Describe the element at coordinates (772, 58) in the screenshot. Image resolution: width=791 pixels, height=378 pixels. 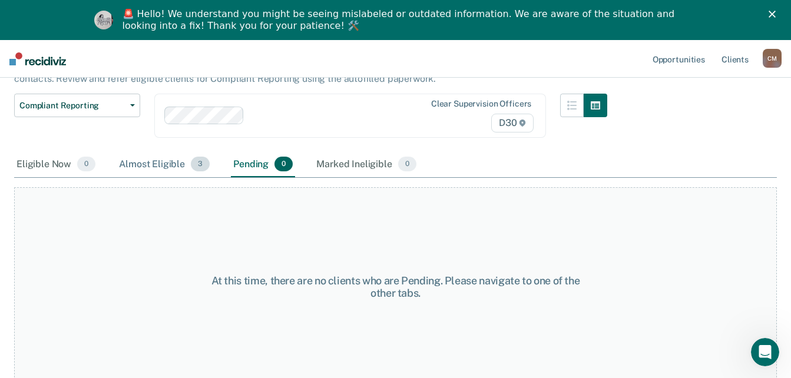
I see `button: CM` at that location.